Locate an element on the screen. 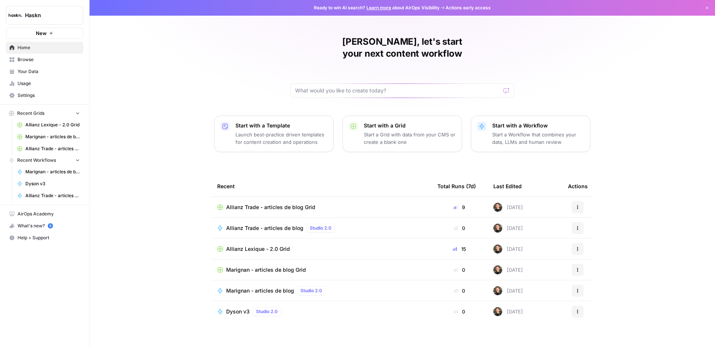  span: Haskn is located at coordinates (47, 15).